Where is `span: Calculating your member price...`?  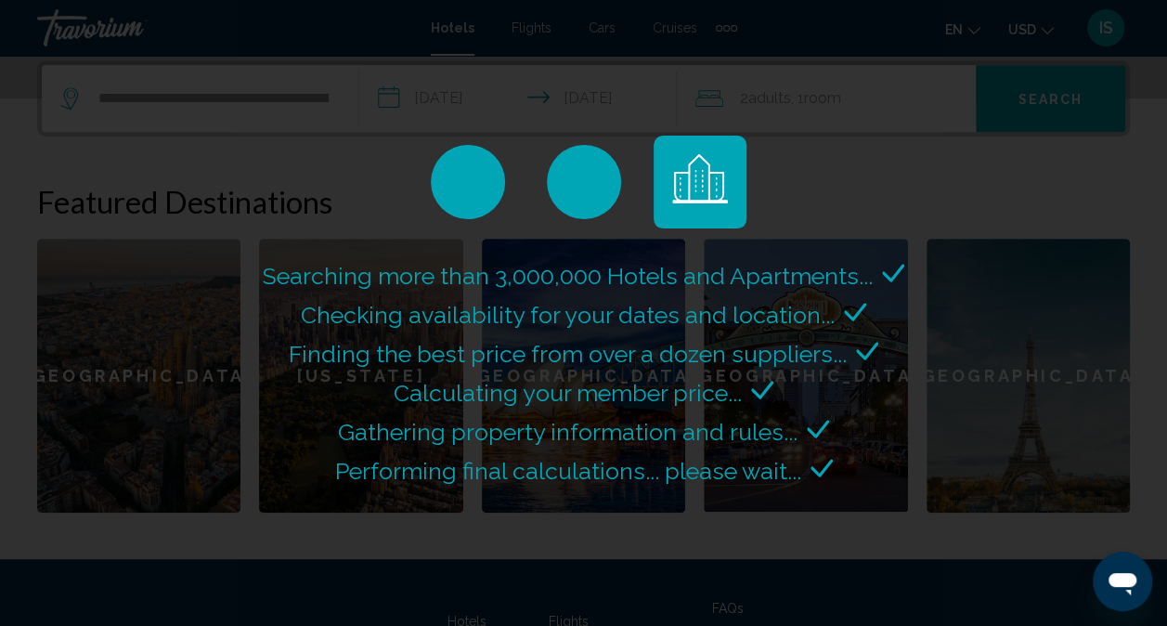 span: Calculating your member price... is located at coordinates (567, 393).